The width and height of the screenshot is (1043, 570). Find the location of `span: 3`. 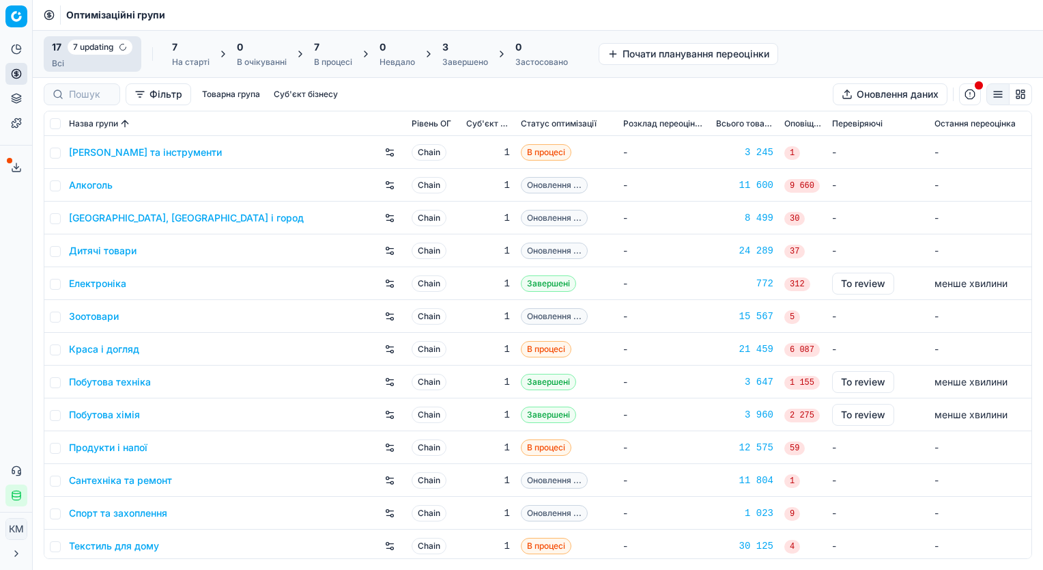

span: 3 is located at coordinates (445, 47).